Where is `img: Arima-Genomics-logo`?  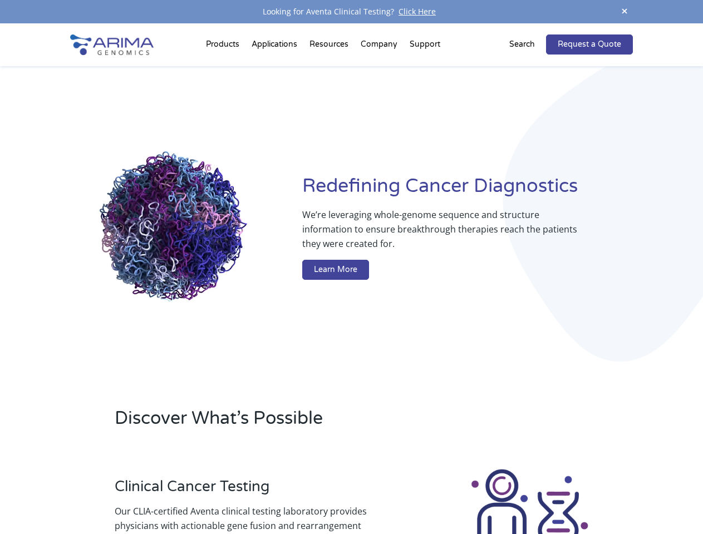 img: Arima-Genomics-logo is located at coordinates (112, 45).